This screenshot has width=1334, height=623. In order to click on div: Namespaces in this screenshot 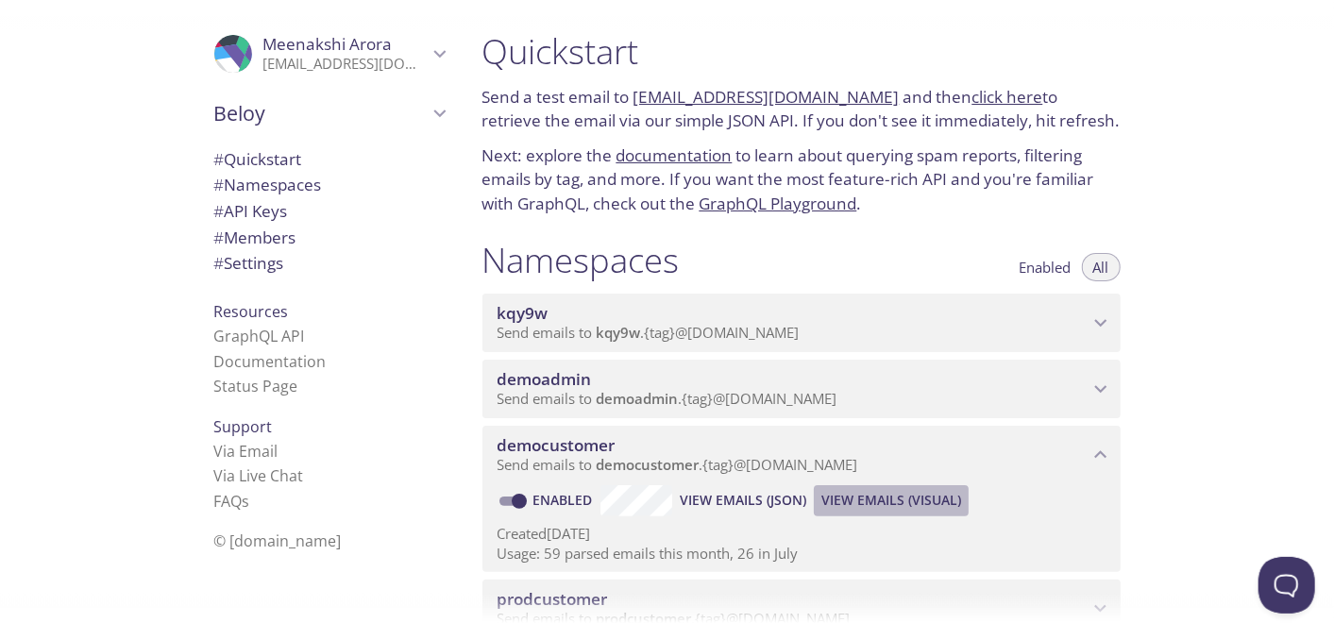, I will do `click(330, 185)`.